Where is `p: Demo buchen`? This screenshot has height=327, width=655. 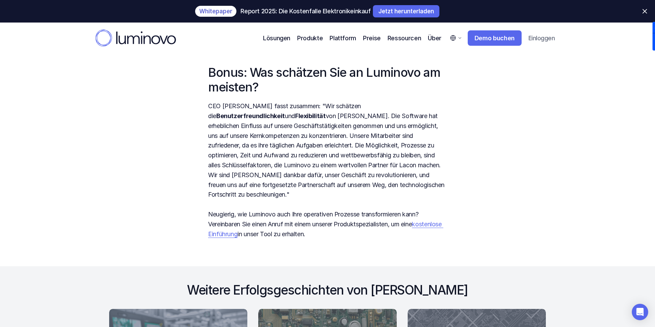
p: Demo buchen is located at coordinates (494, 38).